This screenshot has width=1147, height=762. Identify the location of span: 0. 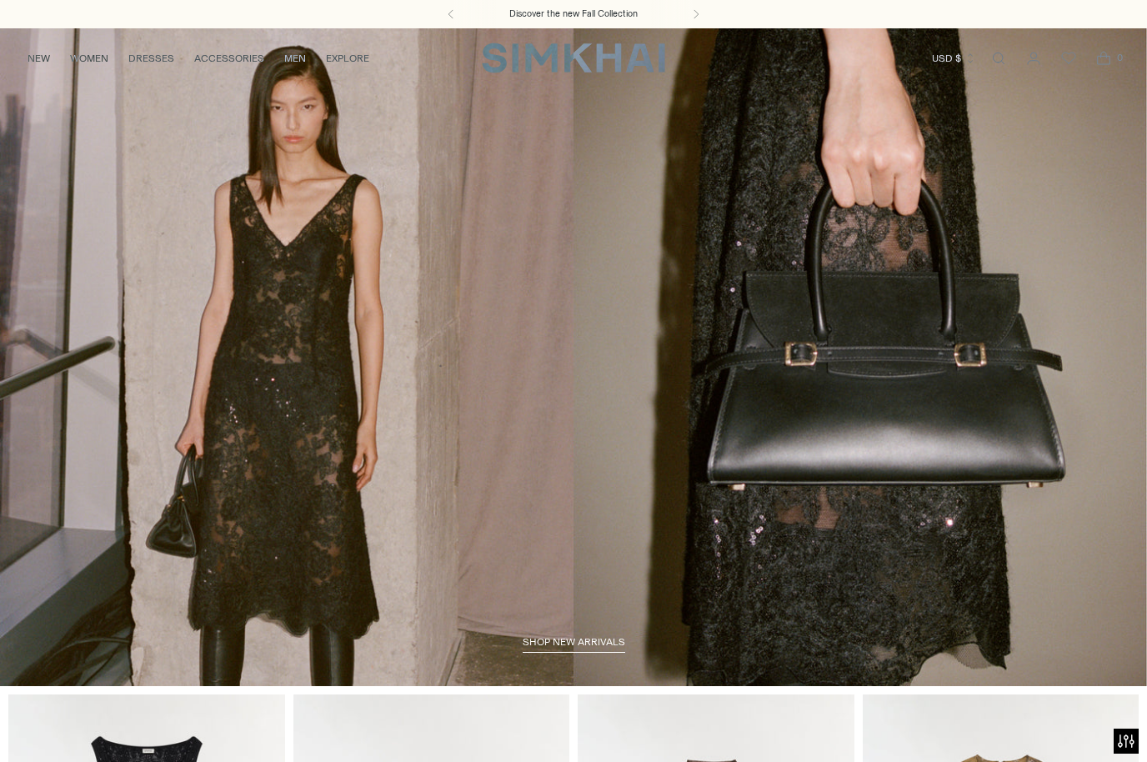
(1120, 58).